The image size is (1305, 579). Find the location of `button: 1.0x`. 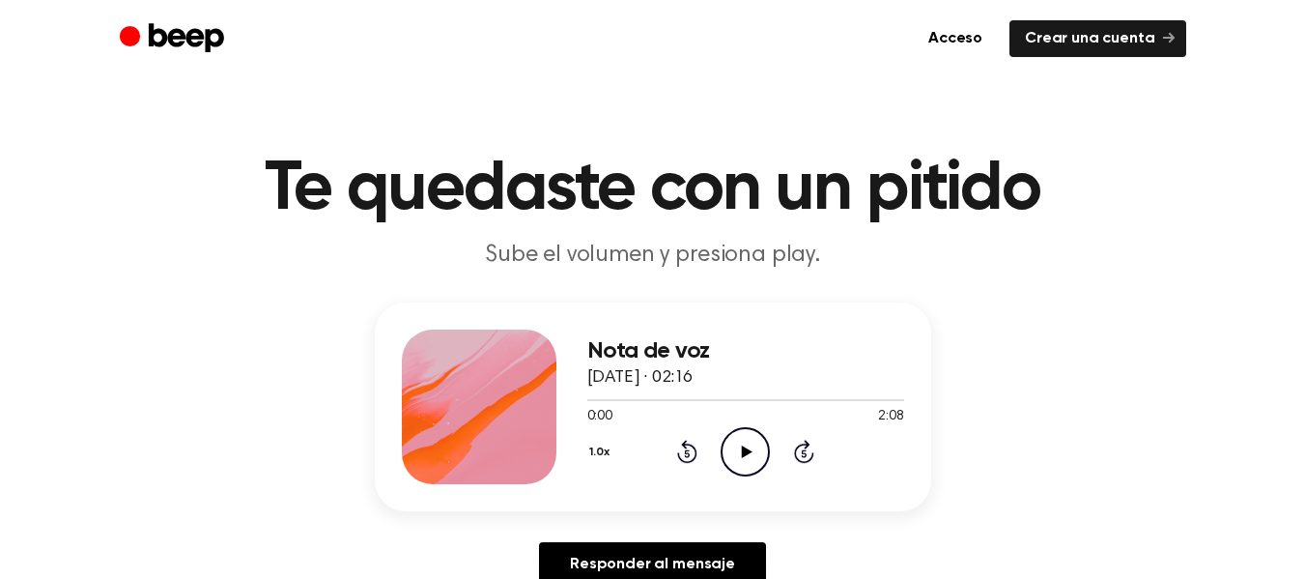

button: 1.0x is located at coordinates (602, 452).